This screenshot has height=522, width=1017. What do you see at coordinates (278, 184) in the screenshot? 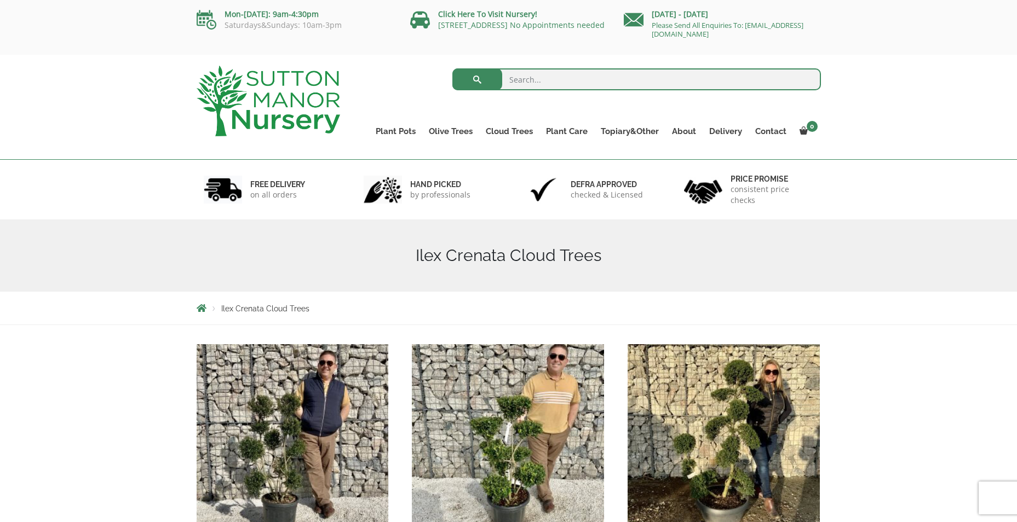
I see `h6: FREE DELIVERY` at bounding box center [278, 184].